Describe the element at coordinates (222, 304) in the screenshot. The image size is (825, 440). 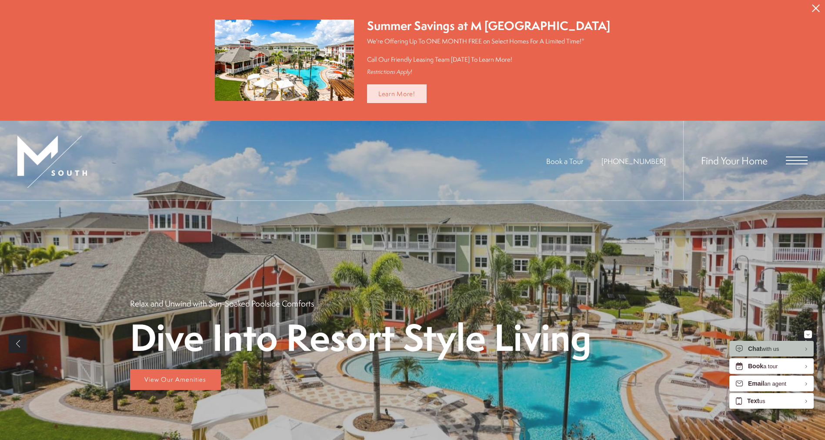
I see `p: Relax and Unwind with Sun-Soaked Poolside Comforts` at that location.